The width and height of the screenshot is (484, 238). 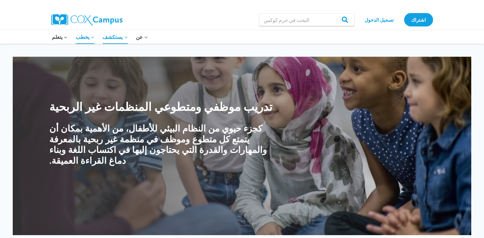 What do you see at coordinates (87, 20) in the screenshot?
I see `img: حرم كوكس` at bounding box center [87, 20].